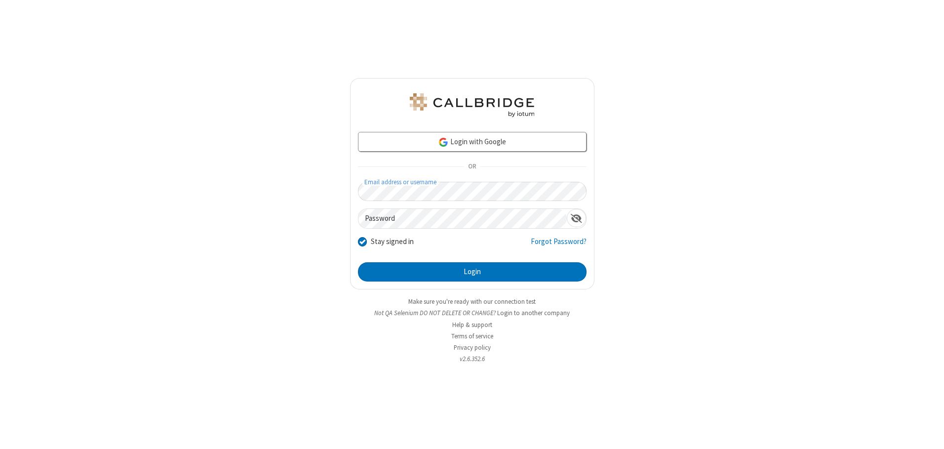 The height and width of the screenshot is (449, 944). What do you see at coordinates (472, 105) in the screenshot?
I see `img: QA Selenium DO NOT DELETE OR CHANGE` at bounding box center [472, 105].